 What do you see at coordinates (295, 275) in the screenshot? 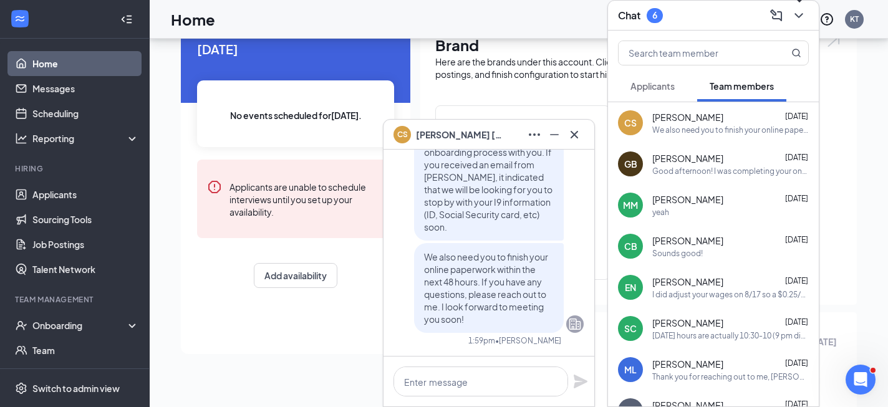
I see `button: Add availability` at bounding box center [295, 275].